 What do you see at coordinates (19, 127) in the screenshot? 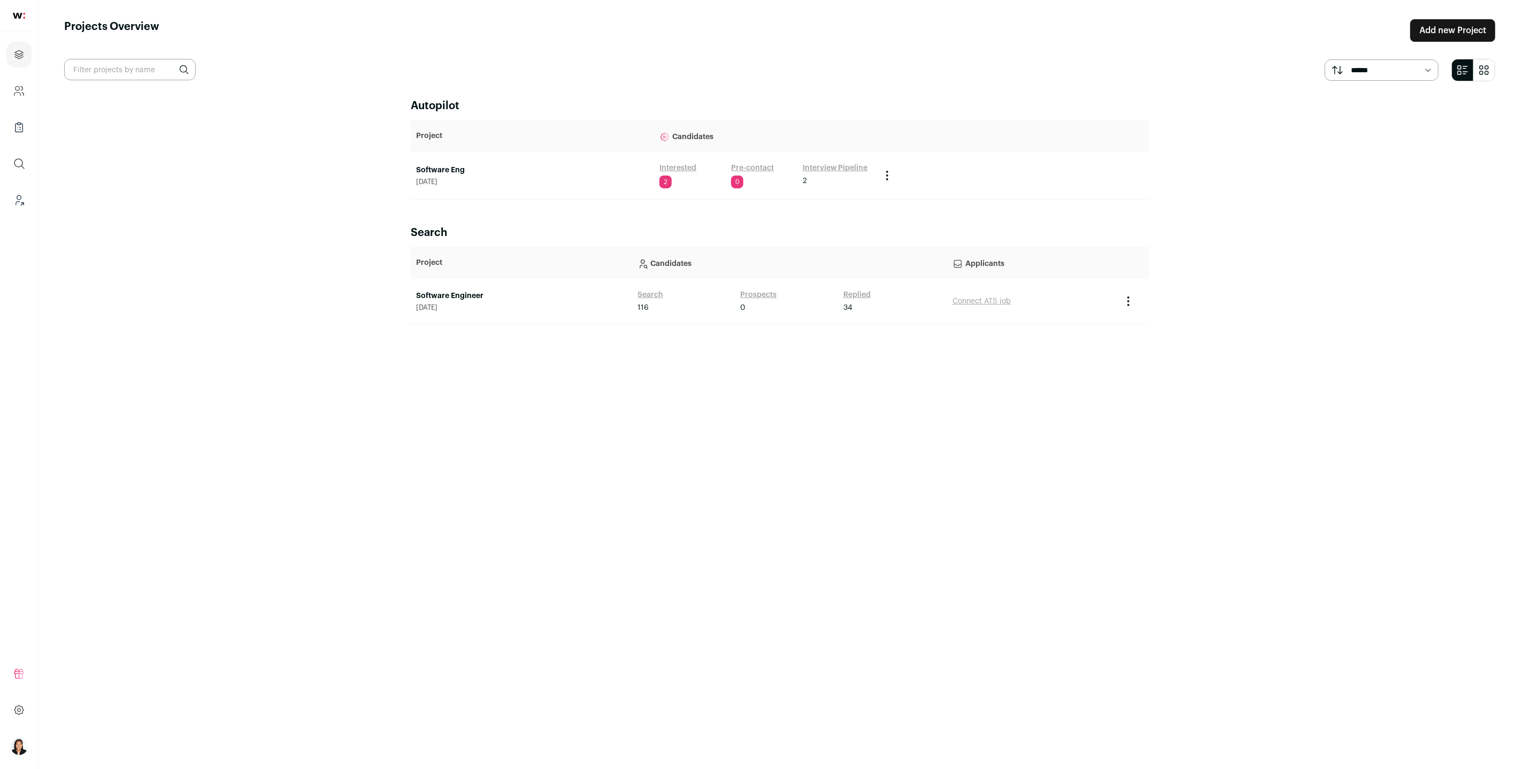
I see `a: Company Lists` at bounding box center [19, 127].